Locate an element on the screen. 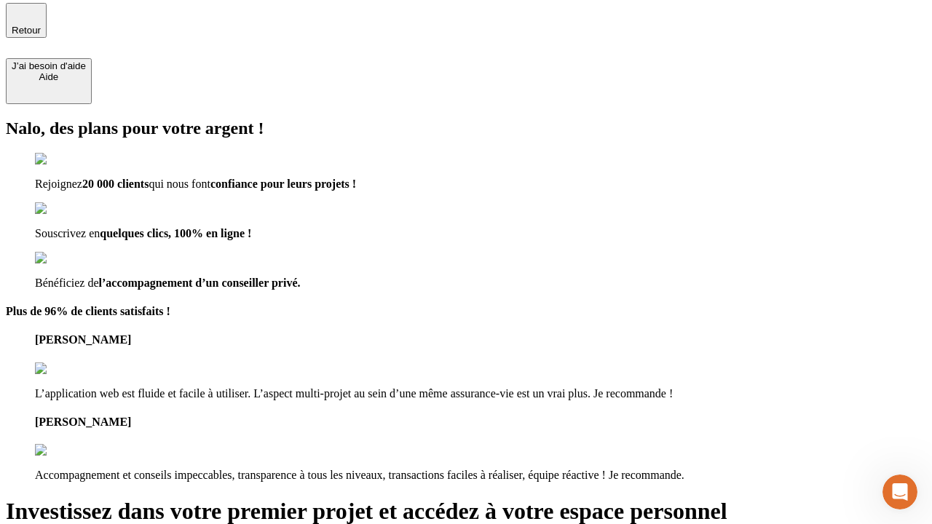 This screenshot has width=932, height=524. p: Accompagnement et conseils impeccables, transparence à tous les niveaux, transactions faciles à r... is located at coordinates (480, 475).